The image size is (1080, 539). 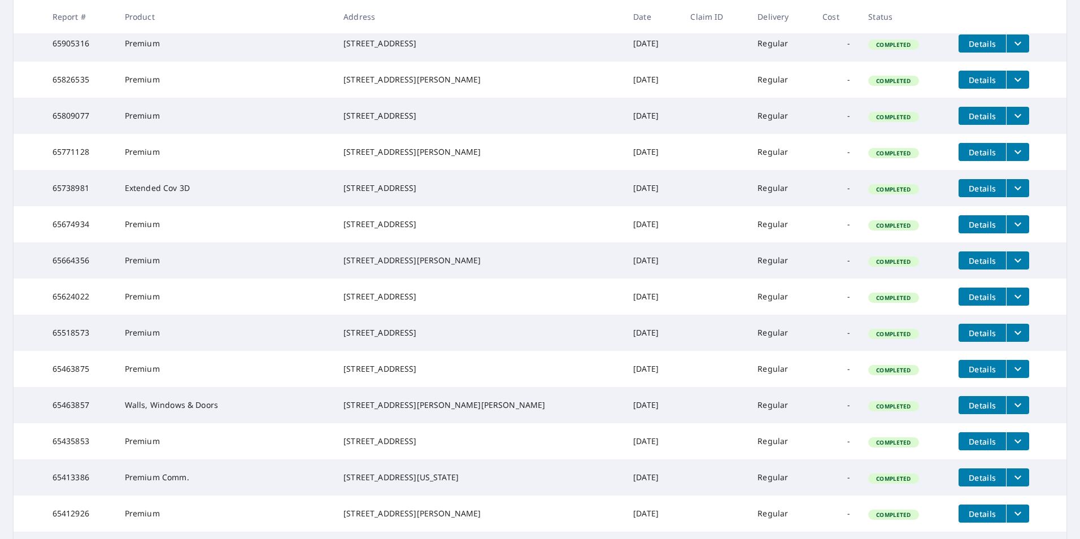 What do you see at coordinates (80, 80) in the screenshot?
I see `td: 65826535` at bounding box center [80, 80].